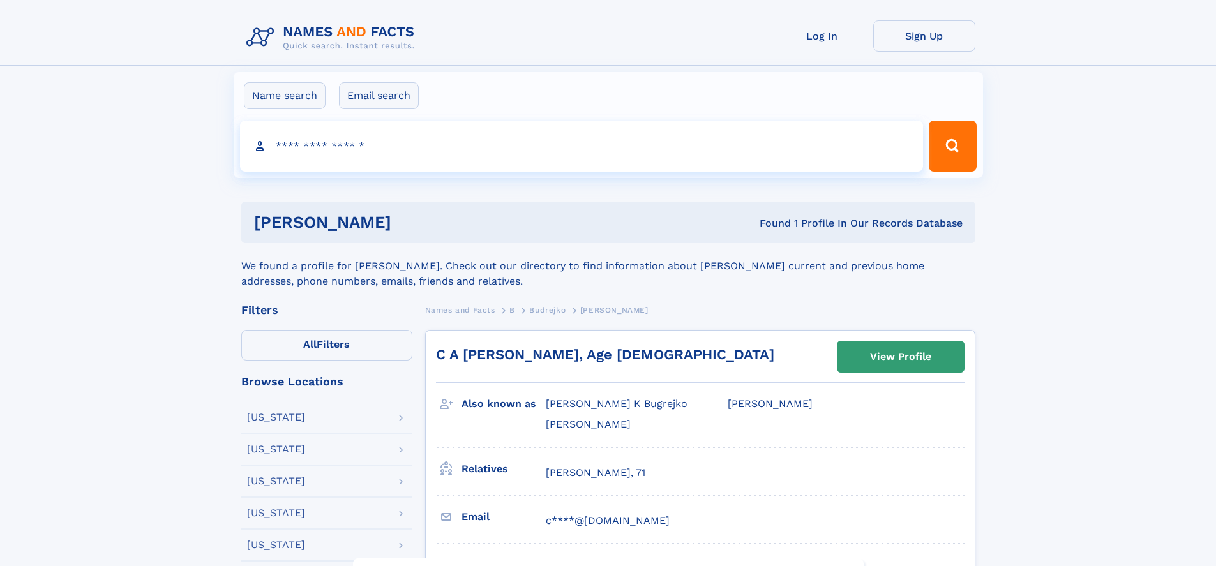  Describe the element at coordinates (768, 223) in the screenshot. I see `div: Found 1 Profile In Our Records Database` at that location.